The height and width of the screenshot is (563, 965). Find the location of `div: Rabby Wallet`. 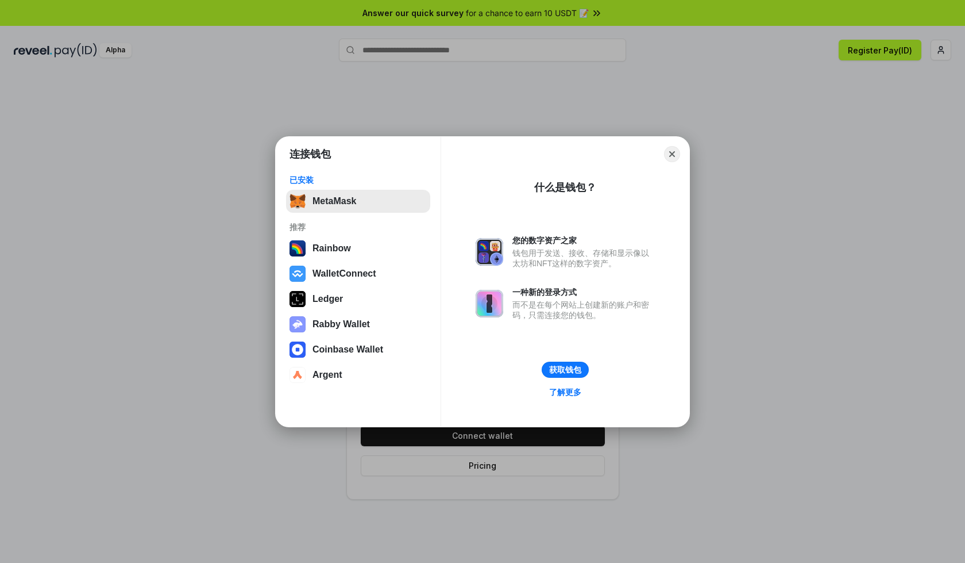

div: Rabby Wallet is located at coordinates (341, 324).